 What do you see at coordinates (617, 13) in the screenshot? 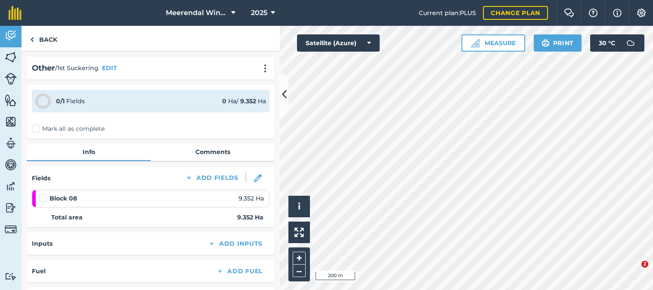
I see `img: svg+xml;base64,PHN2ZyB4bWxucz0iaHR0cDovL3d3dy53My5vcmcvMjAwMC9zdmciIHdpZHRoPSIxNyIgaGVpZ2h0PSIxNy...` at bounding box center [617, 13].